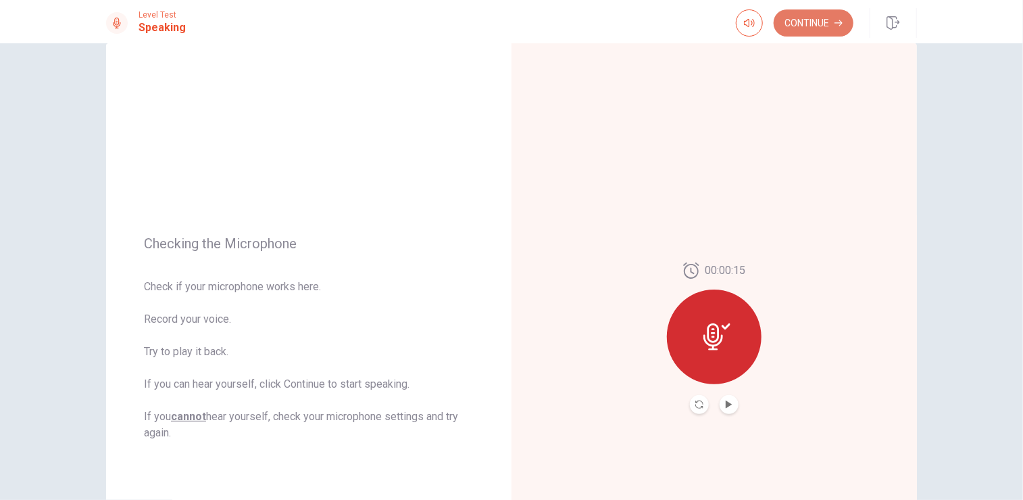 The image size is (1023, 500). I want to click on u: cannot, so click(189, 416).